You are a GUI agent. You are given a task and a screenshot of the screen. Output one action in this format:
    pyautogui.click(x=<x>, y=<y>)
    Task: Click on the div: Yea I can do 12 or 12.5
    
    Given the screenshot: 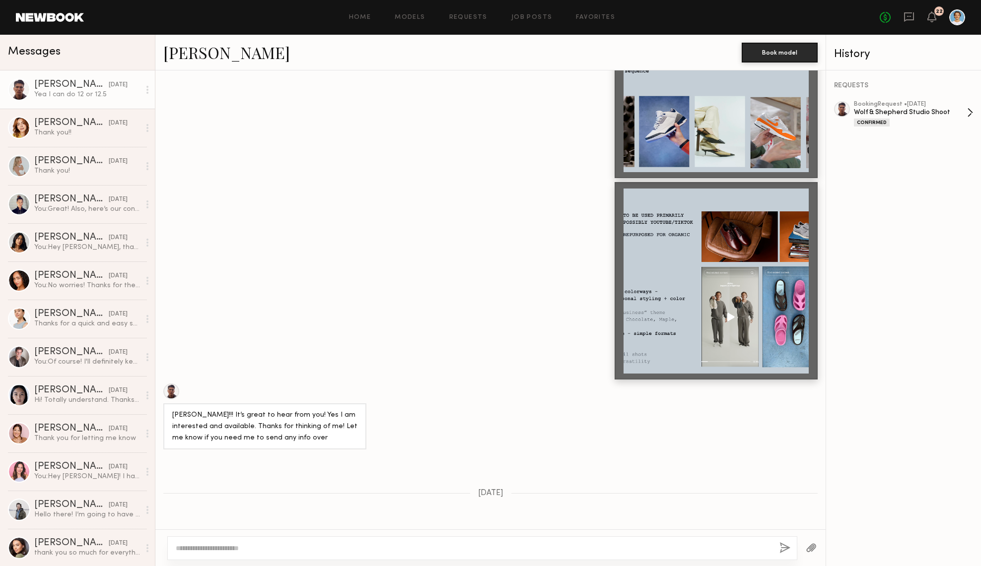 What is the action you would take?
    pyautogui.click(x=87, y=94)
    